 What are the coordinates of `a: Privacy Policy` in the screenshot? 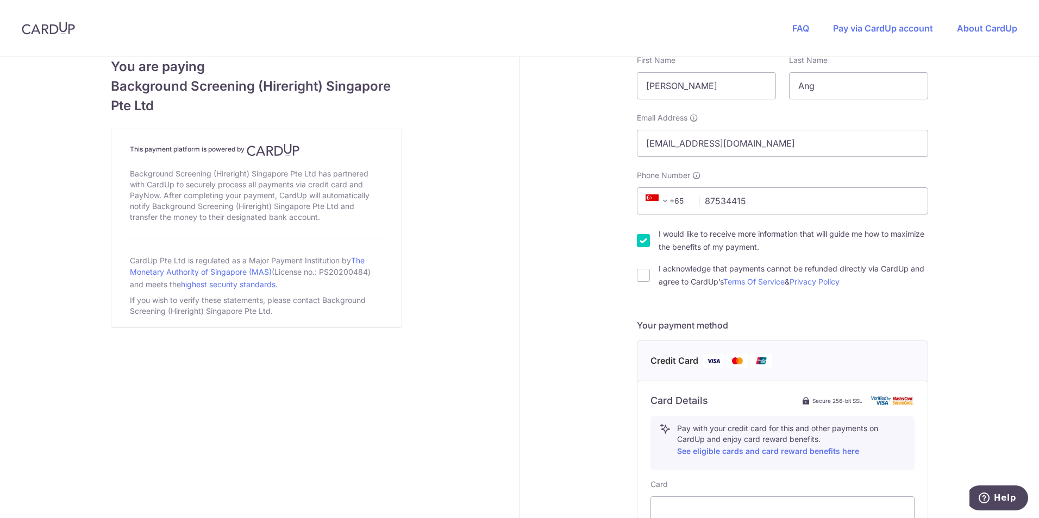 It's located at (815, 281).